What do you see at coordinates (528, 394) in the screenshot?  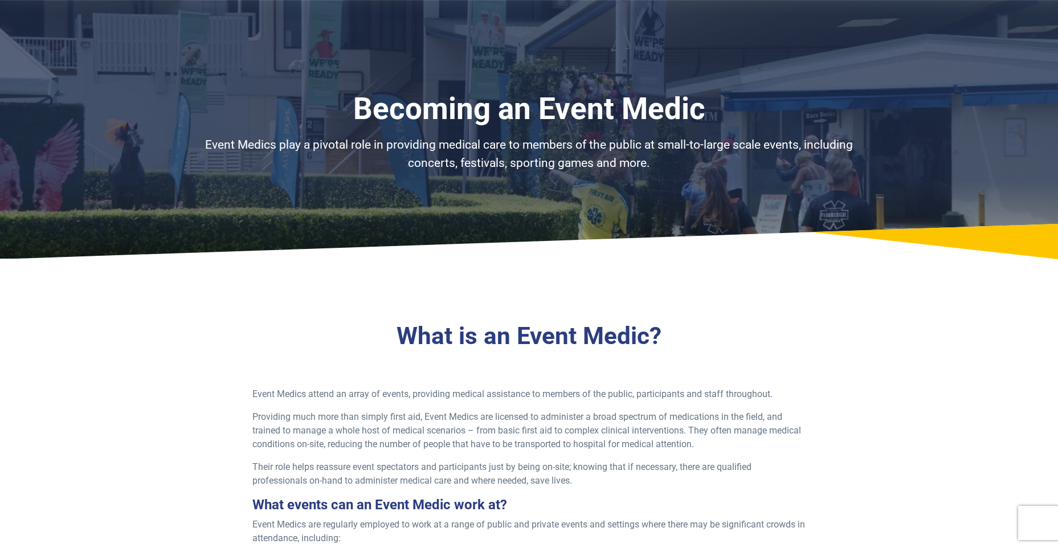 I see `p: Event Medics attend an array of events, providing medical assistance to members of the public, pa...` at bounding box center [528, 394].